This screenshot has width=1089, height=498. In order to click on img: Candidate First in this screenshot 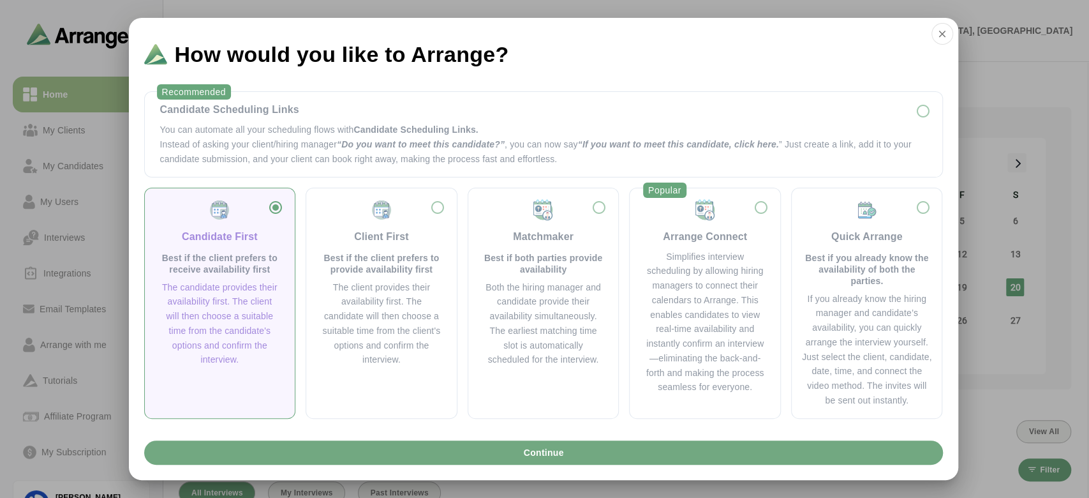, I will do `click(220, 210)`.